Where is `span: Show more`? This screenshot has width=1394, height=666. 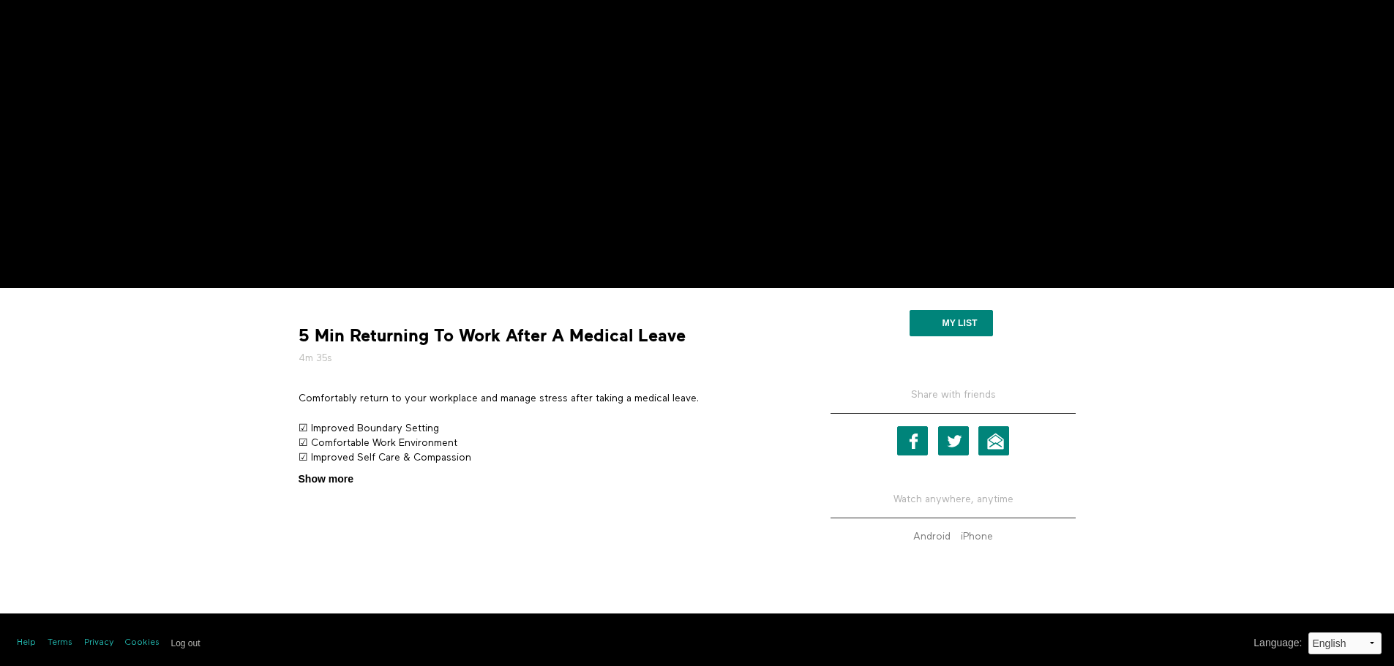
span: Show more is located at coordinates (326, 479).